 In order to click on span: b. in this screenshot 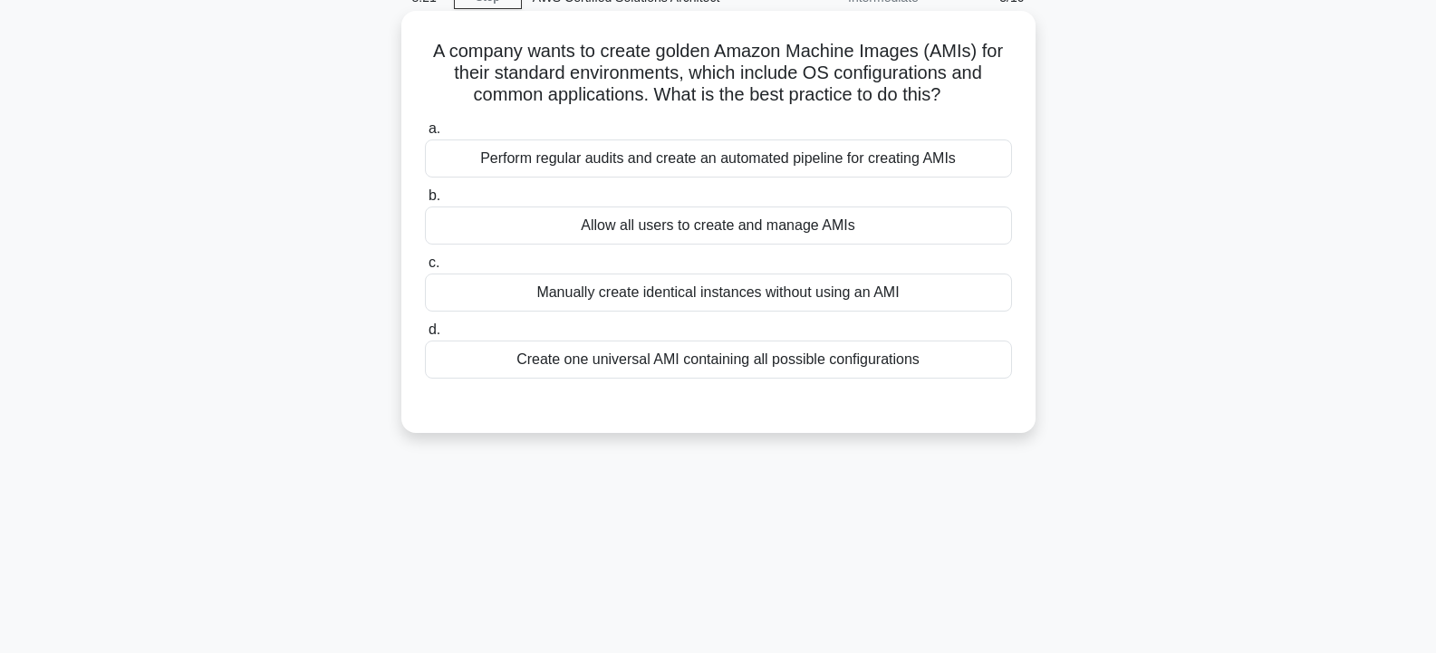, I will do `click(434, 195)`.